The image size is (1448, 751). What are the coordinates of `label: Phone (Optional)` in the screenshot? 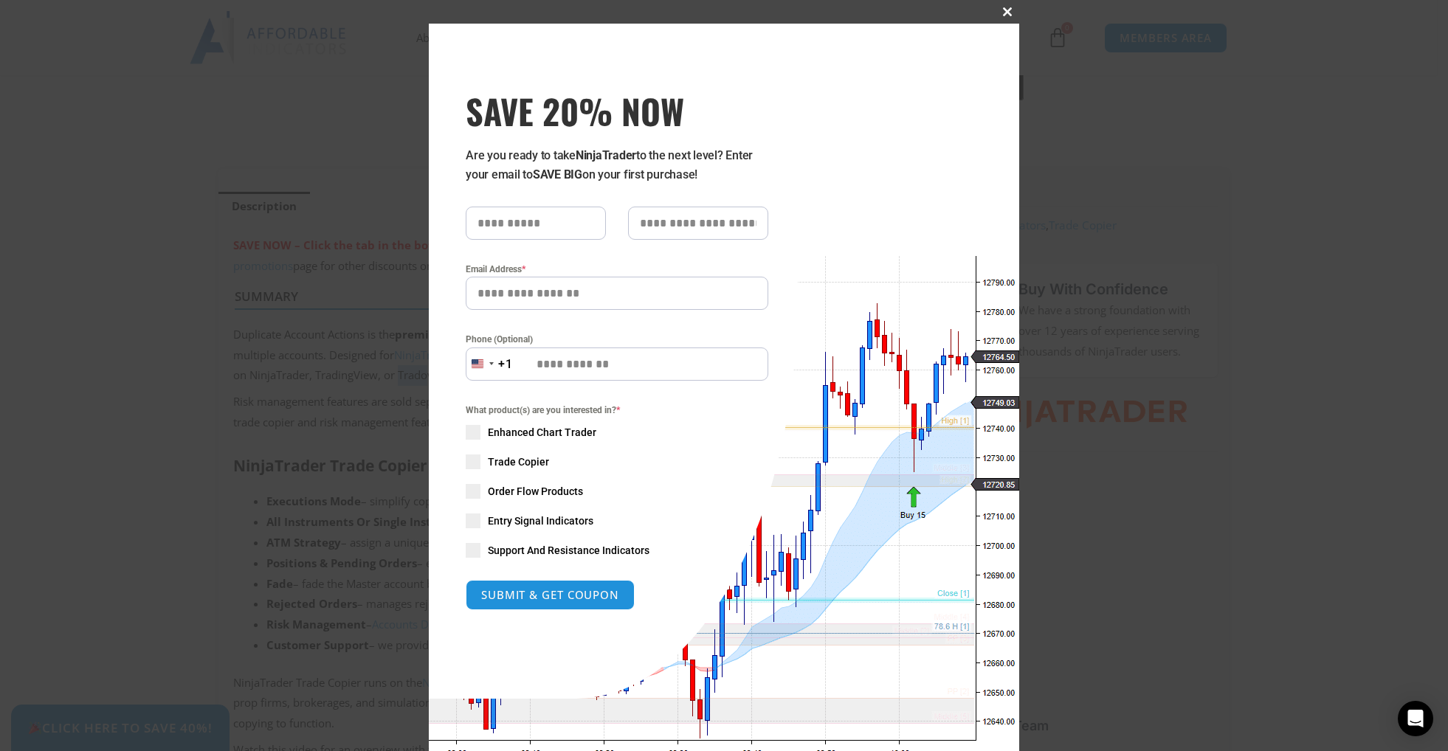 It's located at (617, 340).